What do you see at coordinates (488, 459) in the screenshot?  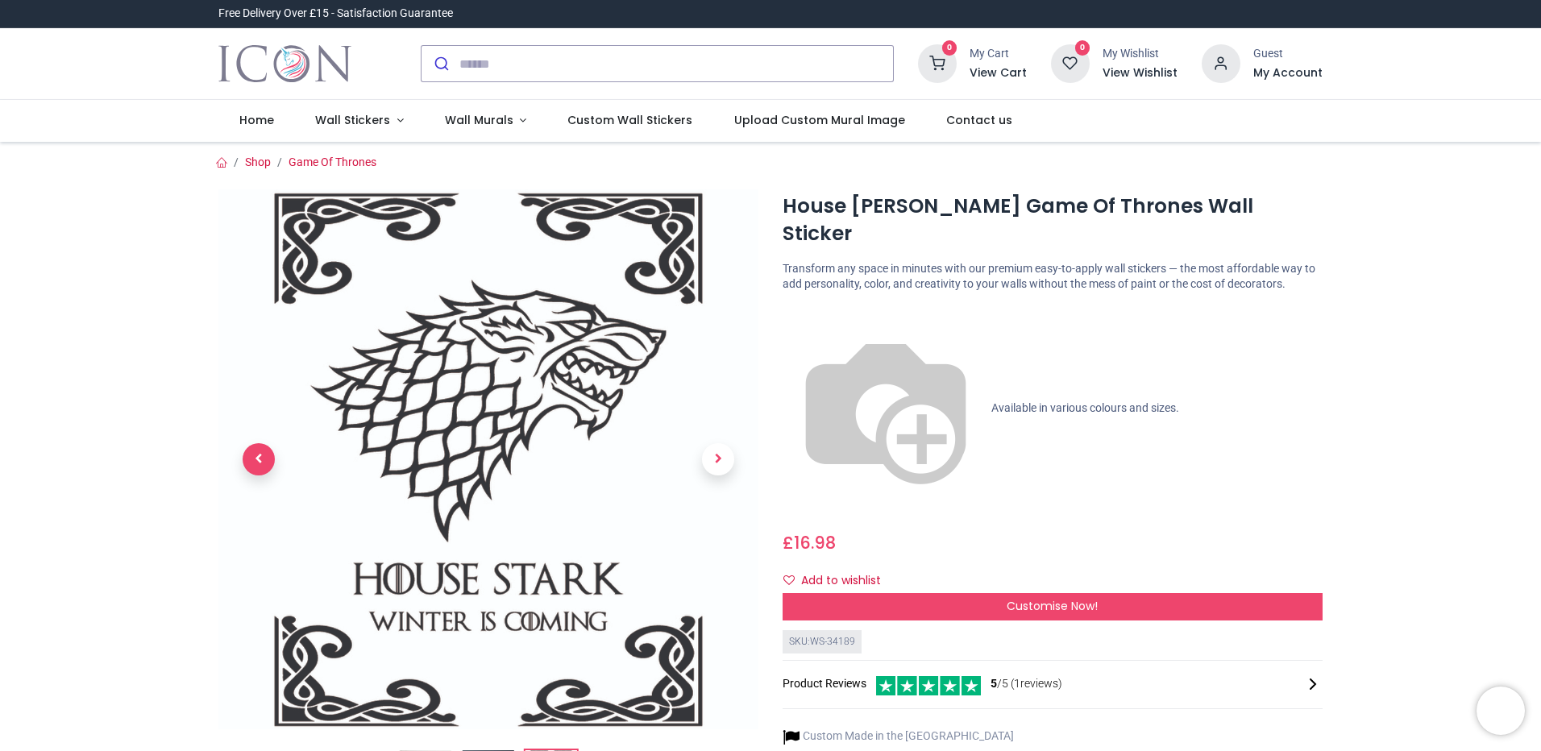 I see `img: WS-34189-03` at bounding box center [488, 459].